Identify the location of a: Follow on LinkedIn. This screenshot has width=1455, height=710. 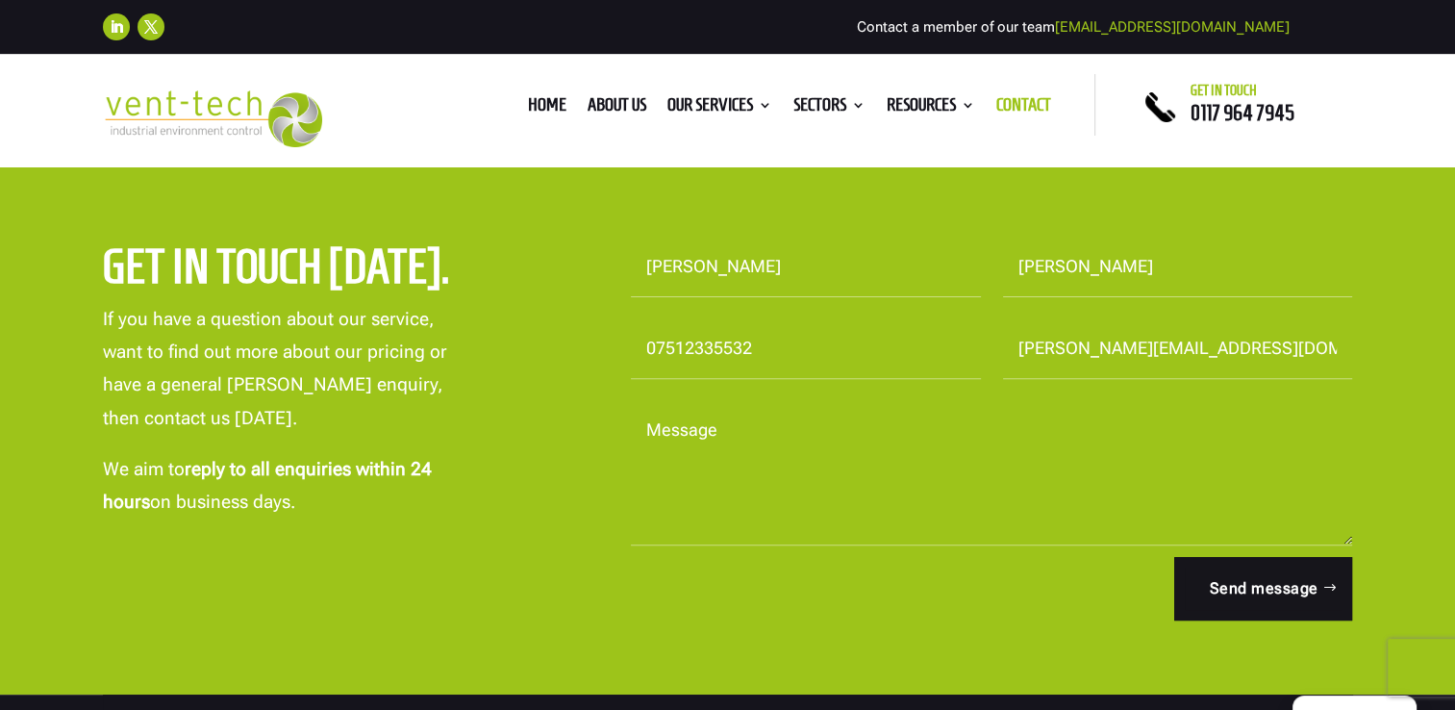
(116, 27).